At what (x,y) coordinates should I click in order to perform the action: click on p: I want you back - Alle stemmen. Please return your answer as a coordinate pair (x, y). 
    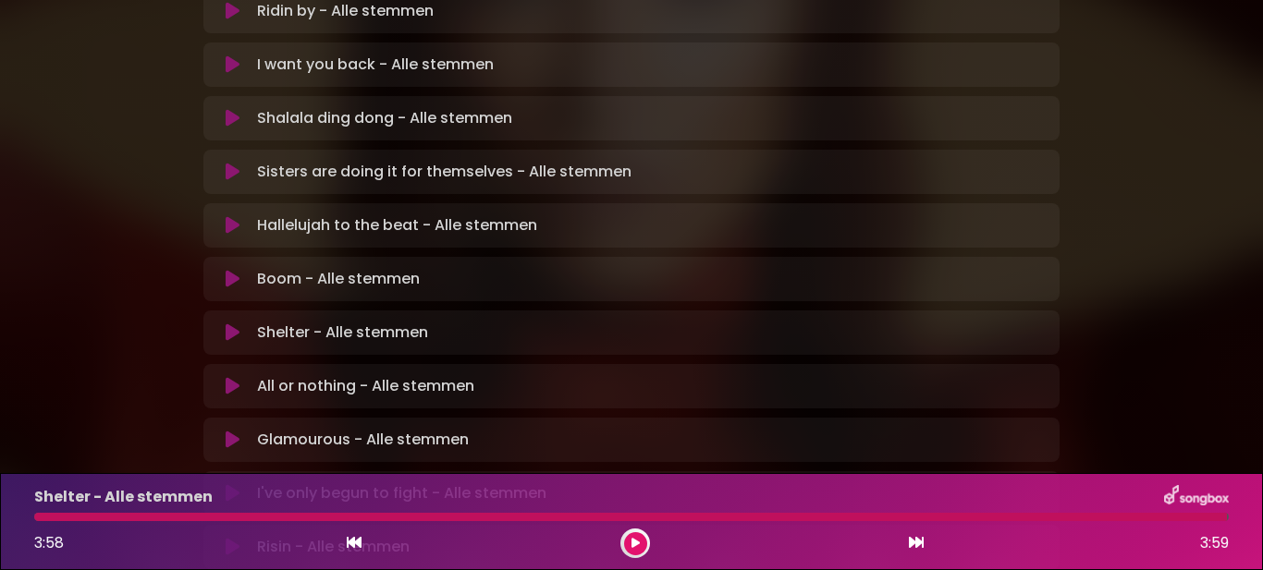
    Looking at the image, I should click on (375, 65).